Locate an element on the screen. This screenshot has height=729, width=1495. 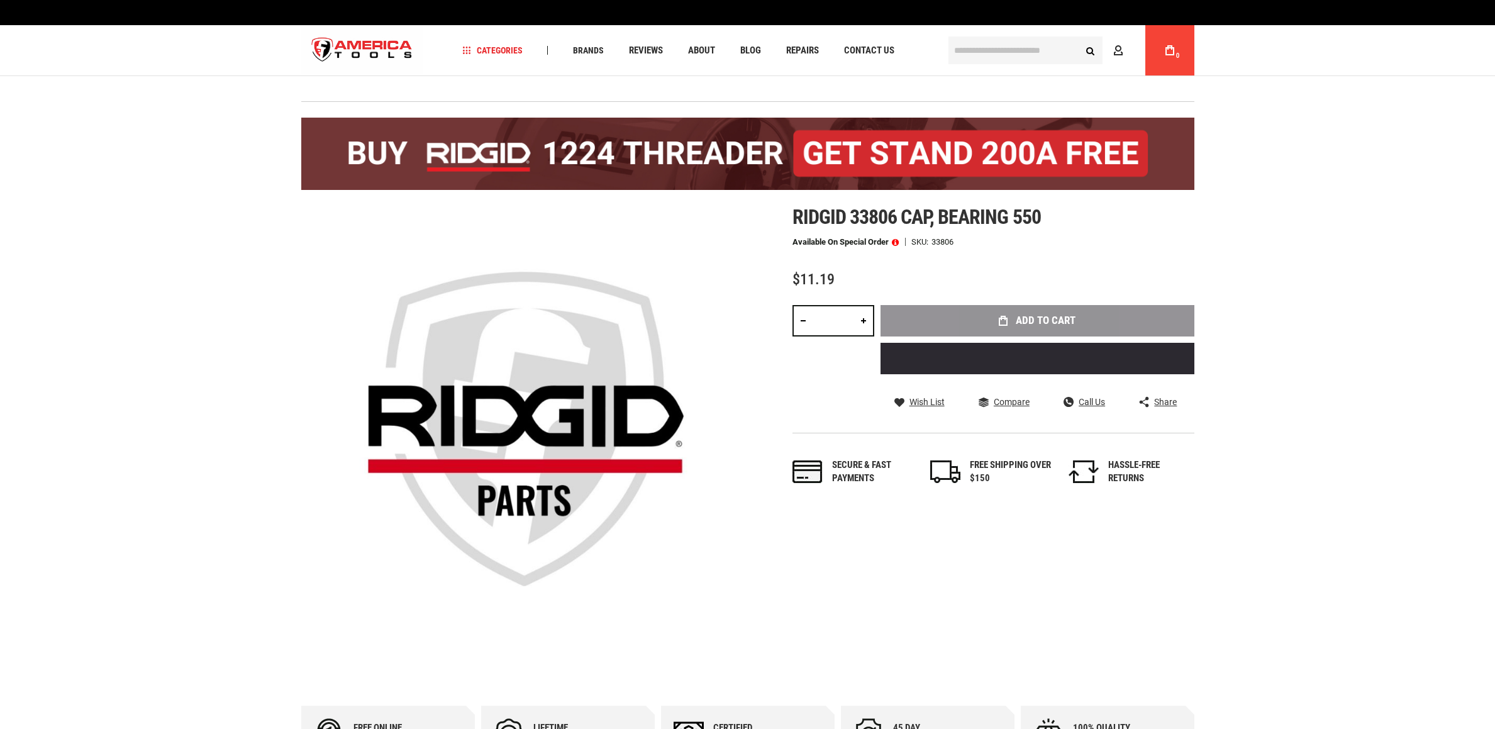
a: Contact Us is located at coordinates (869, 50).